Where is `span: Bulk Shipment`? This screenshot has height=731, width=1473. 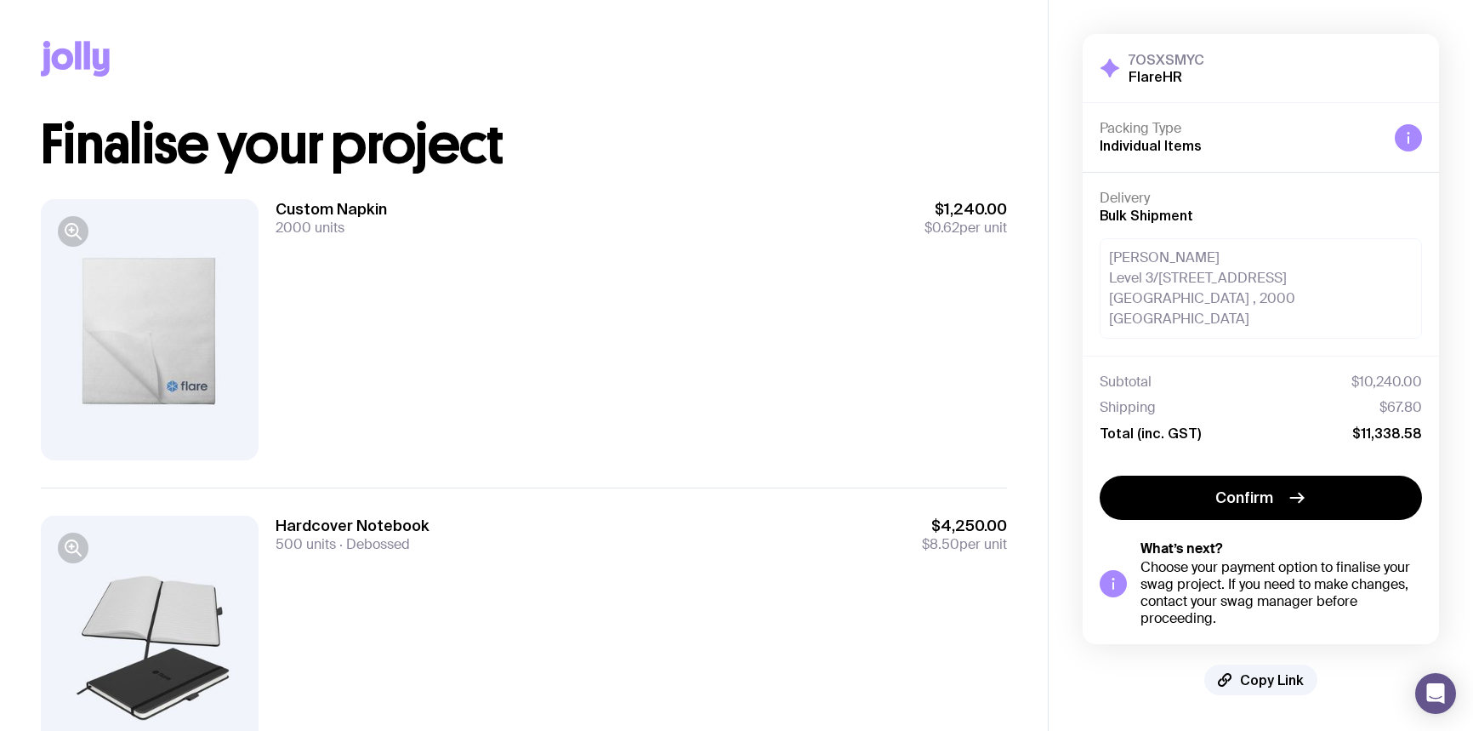 span: Bulk Shipment is located at coordinates (1147, 215).